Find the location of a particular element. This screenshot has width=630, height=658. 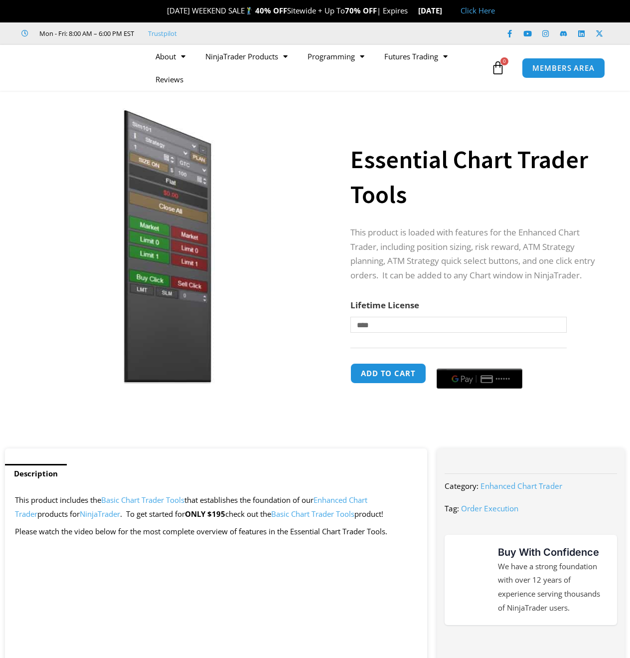

h3: Buy With Confidence is located at coordinates (552, 552).